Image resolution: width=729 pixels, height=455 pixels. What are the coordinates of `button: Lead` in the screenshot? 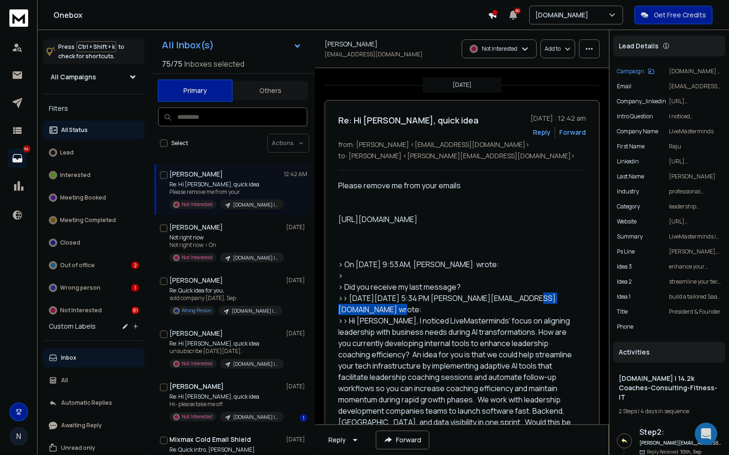 It's located at (94, 152).